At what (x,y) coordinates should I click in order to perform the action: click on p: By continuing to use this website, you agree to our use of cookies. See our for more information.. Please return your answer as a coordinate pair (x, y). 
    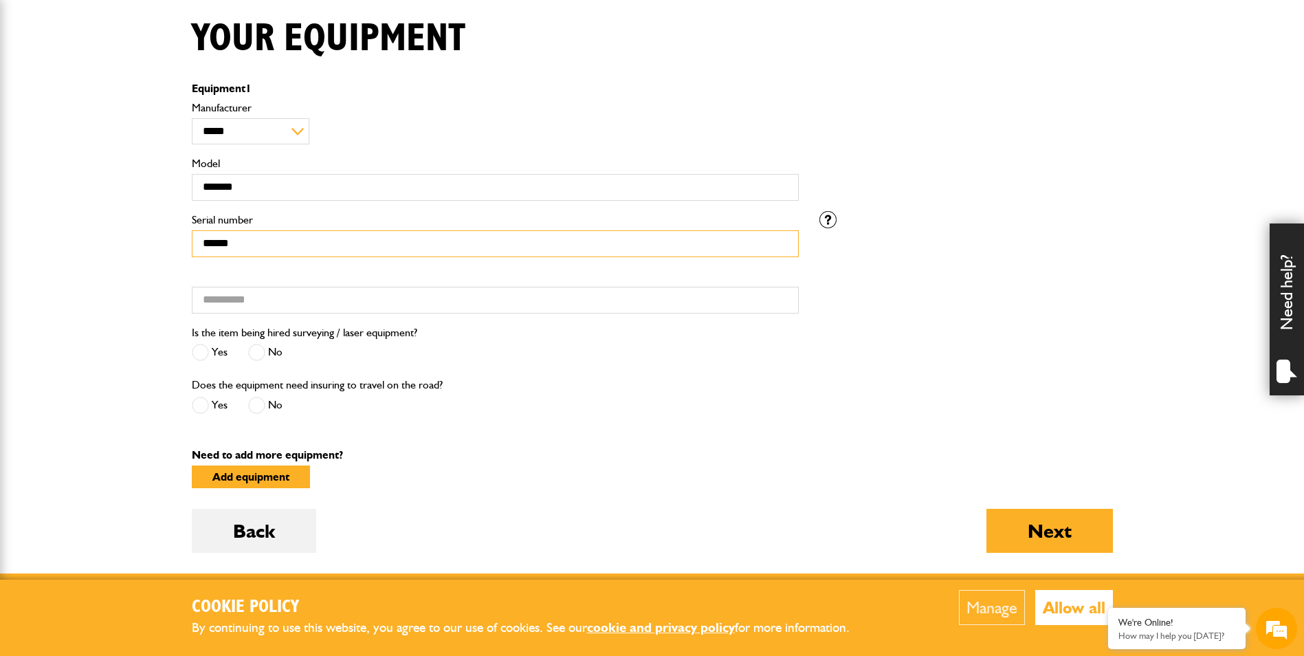
    Looking at the image, I should click on (532, 627).